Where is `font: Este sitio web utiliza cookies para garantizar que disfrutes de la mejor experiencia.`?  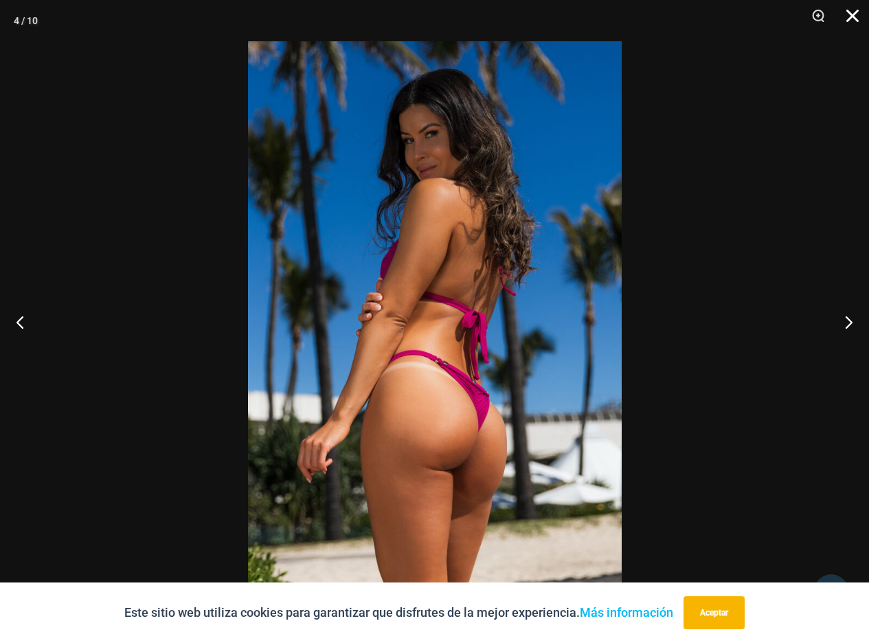
font: Este sitio web utiliza cookies para garantizar que disfrutes de la mejor experiencia. is located at coordinates (352, 612).